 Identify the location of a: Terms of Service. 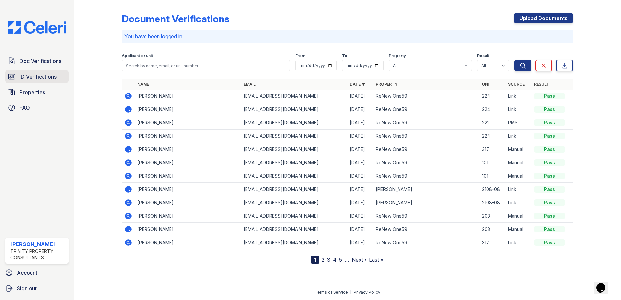
(331, 292).